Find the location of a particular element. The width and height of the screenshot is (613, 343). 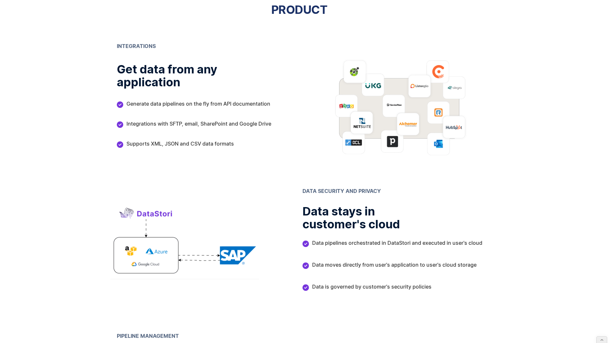

div: Data stays in customer's cloud is located at coordinates (368, 218).